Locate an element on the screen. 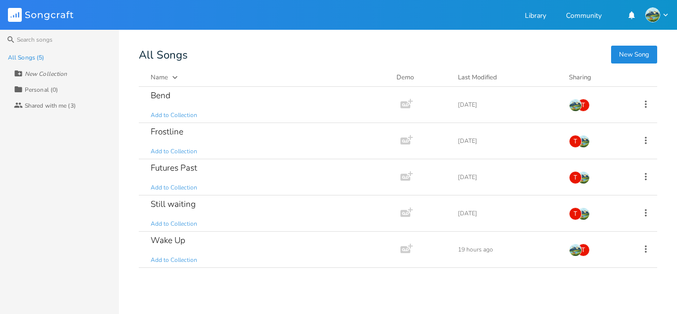 The width and height of the screenshot is (677, 314). div: Personal (0) is located at coordinates (41, 90).